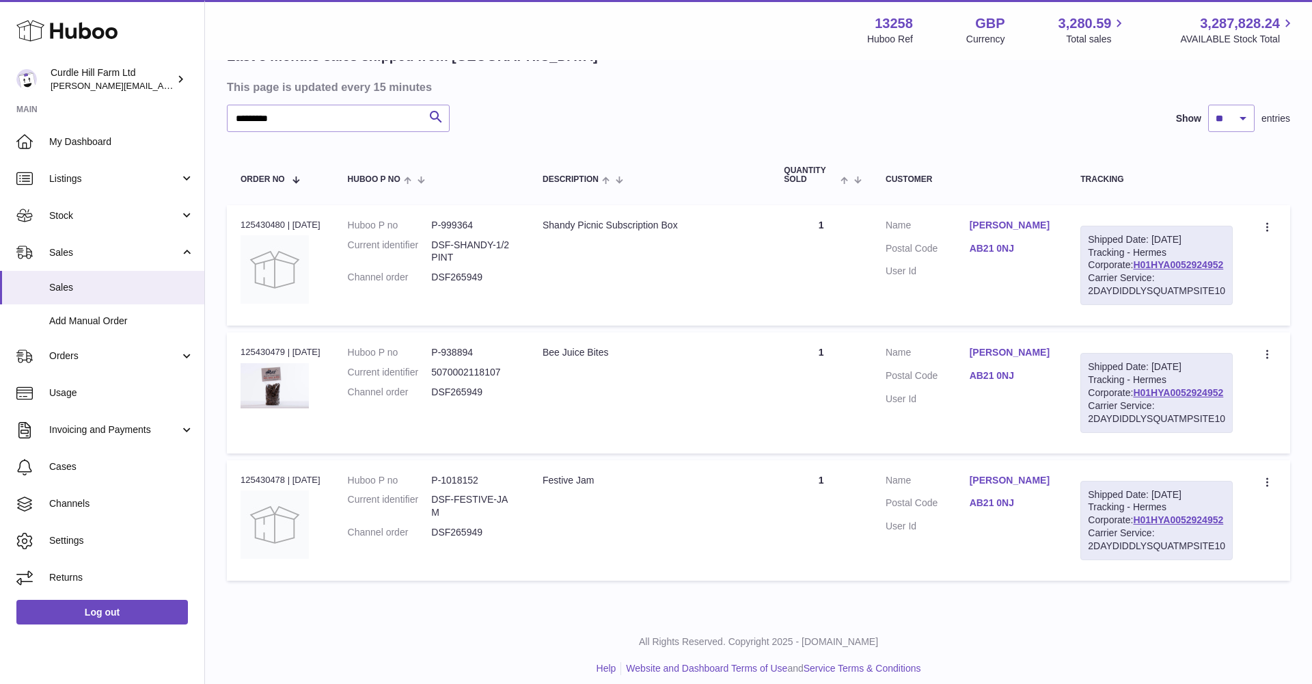  What do you see at coordinates (262, 179) in the screenshot?
I see `span: Order No` at bounding box center [262, 179].